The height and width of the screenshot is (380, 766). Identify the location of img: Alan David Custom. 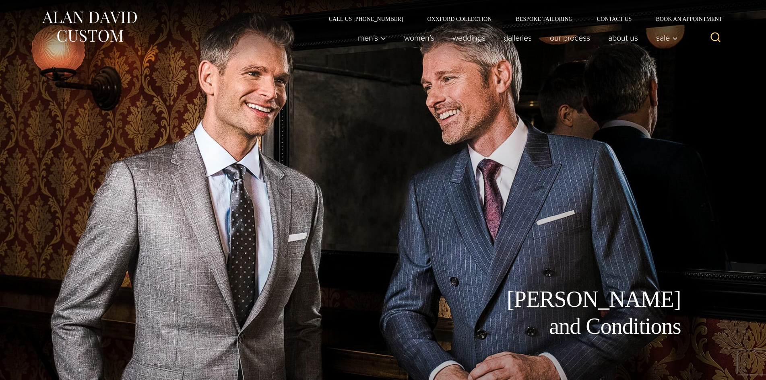
(89, 27).